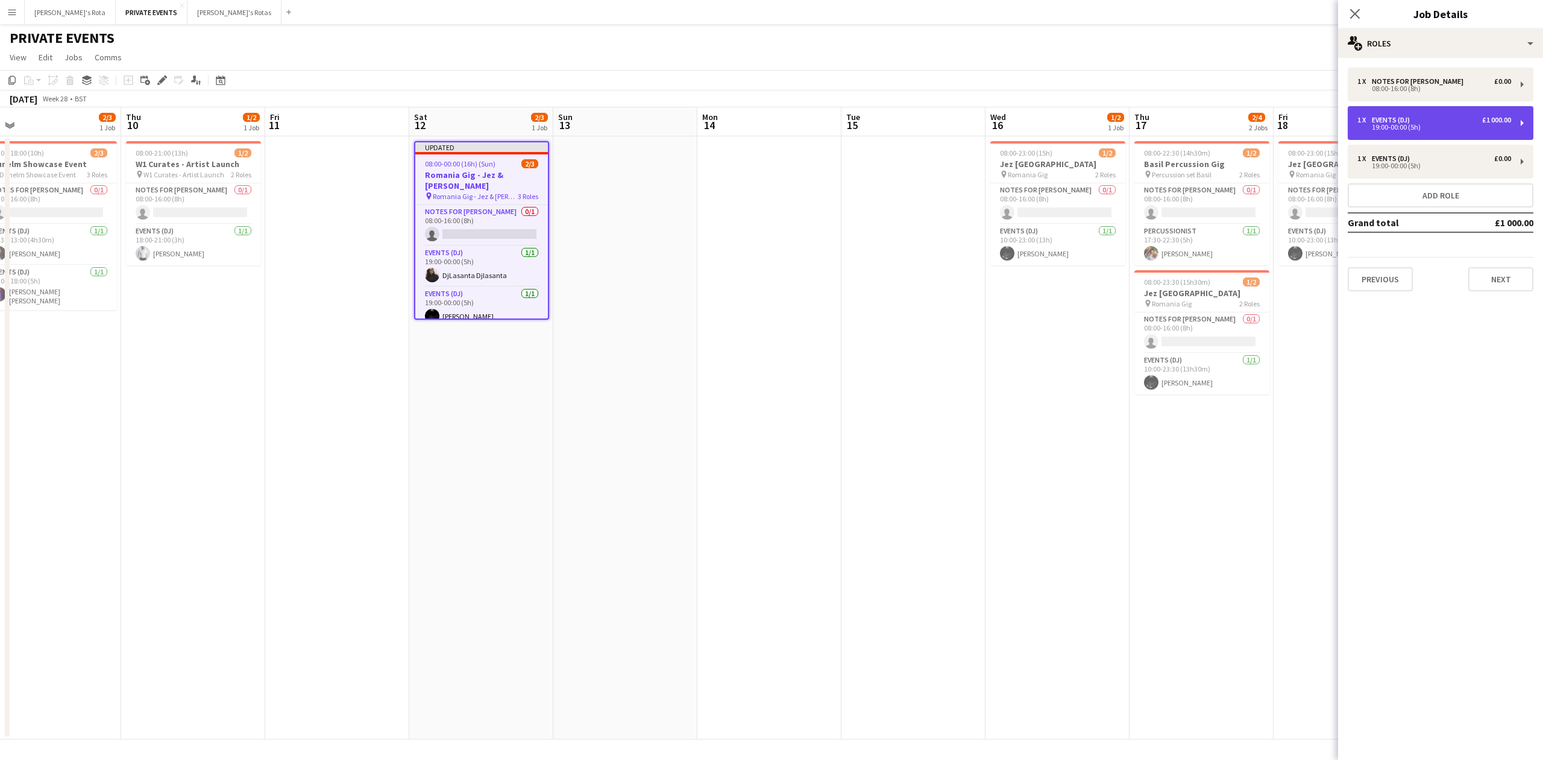  What do you see at coordinates (1496, 222) in the screenshot?
I see `td: £1 000.00` at bounding box center [1496, 222].